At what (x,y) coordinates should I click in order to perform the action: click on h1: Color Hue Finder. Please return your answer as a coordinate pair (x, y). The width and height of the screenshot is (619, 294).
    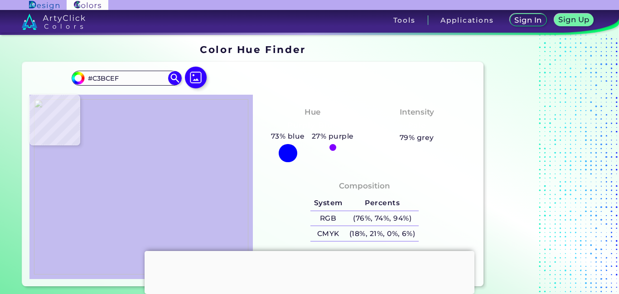
    Looking at the image, I should click on (252, 49).